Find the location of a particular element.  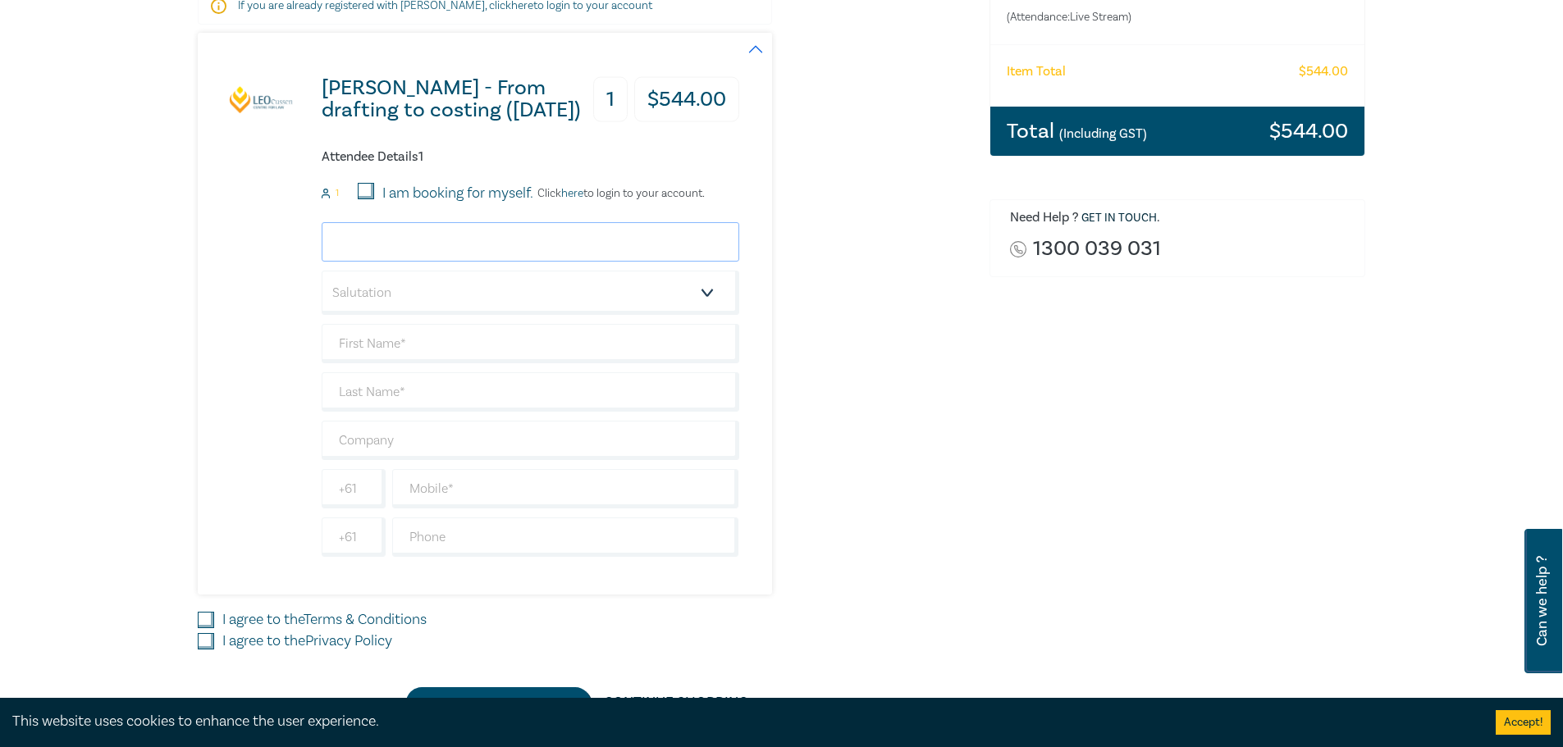

input: Phone is located at coordinates (565, 537).